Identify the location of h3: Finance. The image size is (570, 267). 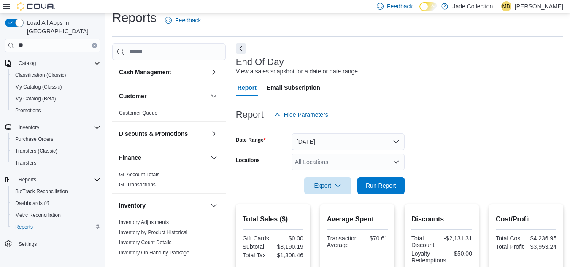
(130, 158).